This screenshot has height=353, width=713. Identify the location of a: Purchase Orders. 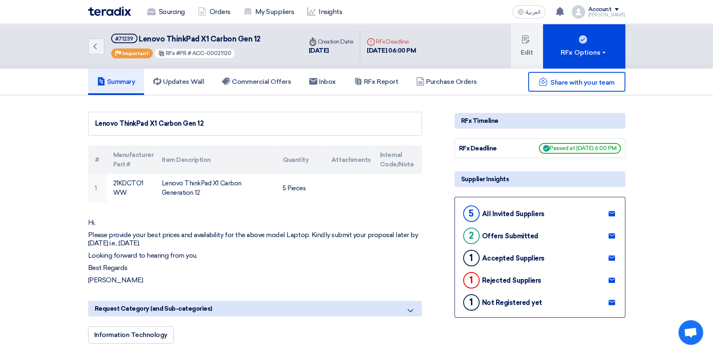
(446, 82).